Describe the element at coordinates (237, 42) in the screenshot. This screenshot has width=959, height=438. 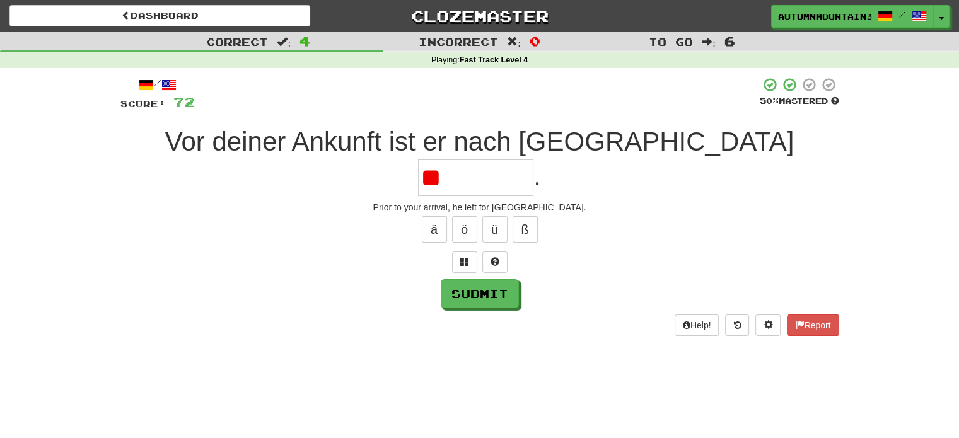
I see `span: Correct` at that location.